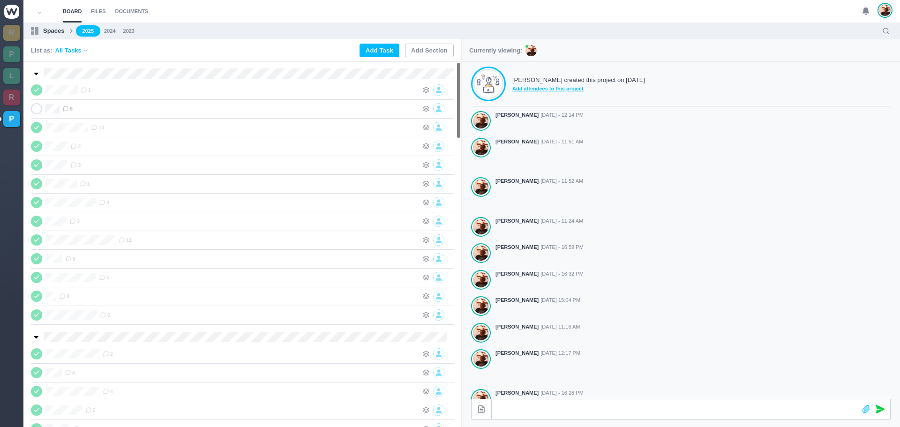 This screenshot has width=900, height=427. I want to click on img: winio, so click(12, 12).